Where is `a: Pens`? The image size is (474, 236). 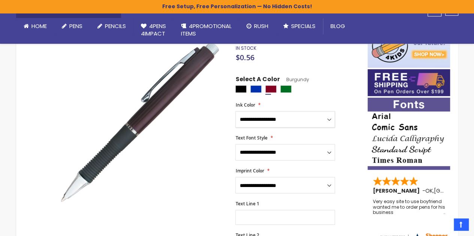 a: Pens is located at coordinates (72, 26).